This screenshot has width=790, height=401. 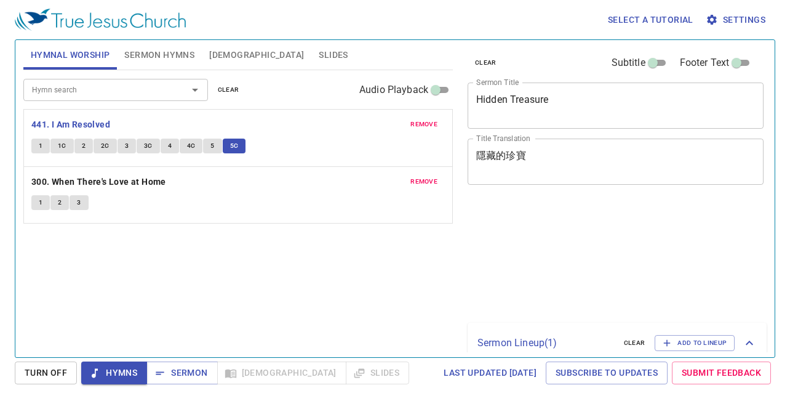 What do you see at coordinates (737, 20) in the screenshot?
I see `span: Settings` at bounding box center [737, 20].